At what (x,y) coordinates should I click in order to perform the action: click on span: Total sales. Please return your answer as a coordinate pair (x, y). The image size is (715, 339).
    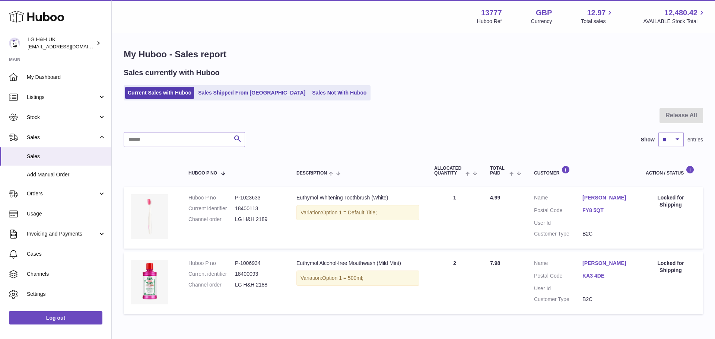
    Looking at the image, I should click on (598, 21).